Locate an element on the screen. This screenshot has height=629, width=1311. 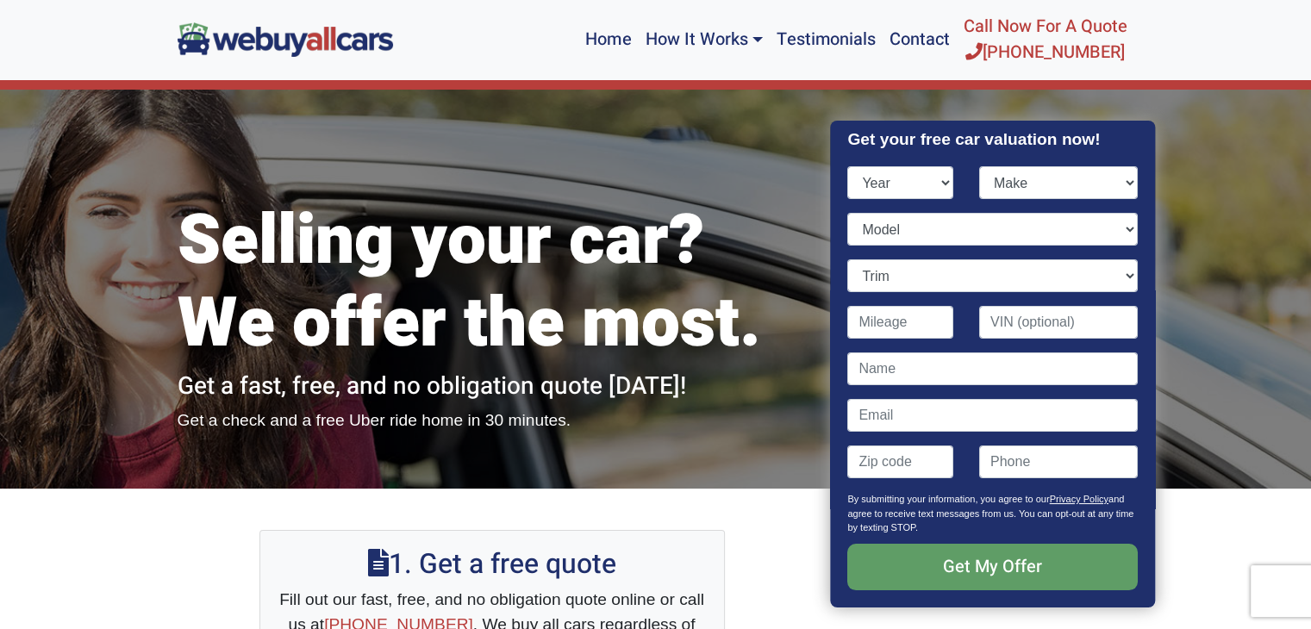
strong: Get your free car valuation now! is located at coordinates (974, 139).